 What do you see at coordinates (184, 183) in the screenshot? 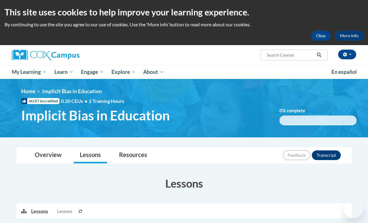
I see `h3: Lessons` at bounding box center [184, 183].